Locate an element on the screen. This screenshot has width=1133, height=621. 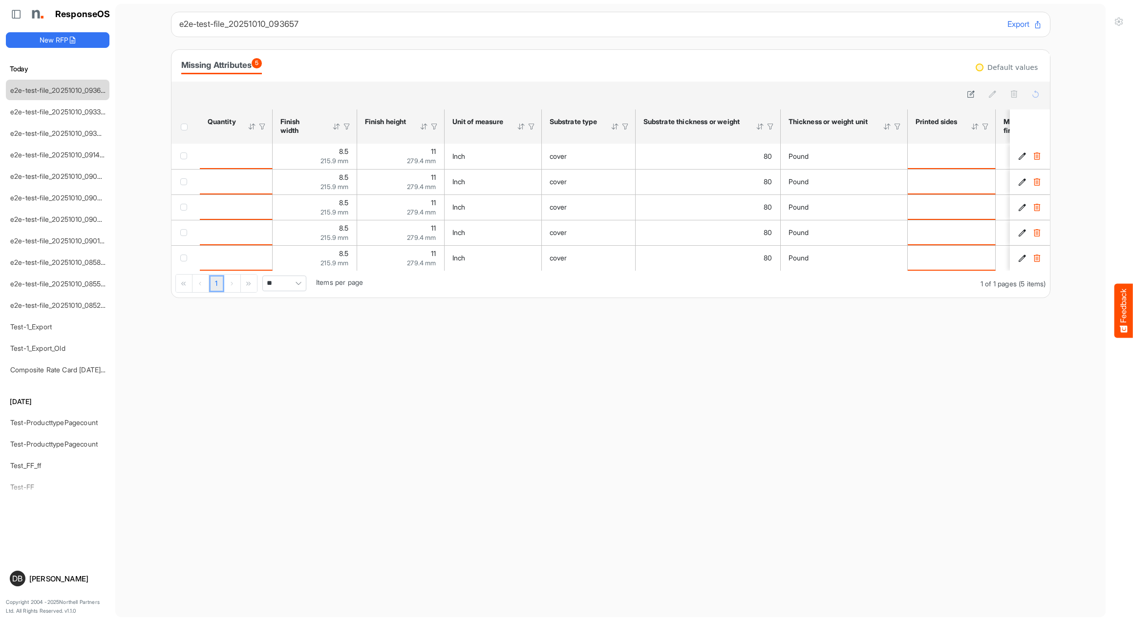
div: Substrate type is located at coordinates (573, 122).